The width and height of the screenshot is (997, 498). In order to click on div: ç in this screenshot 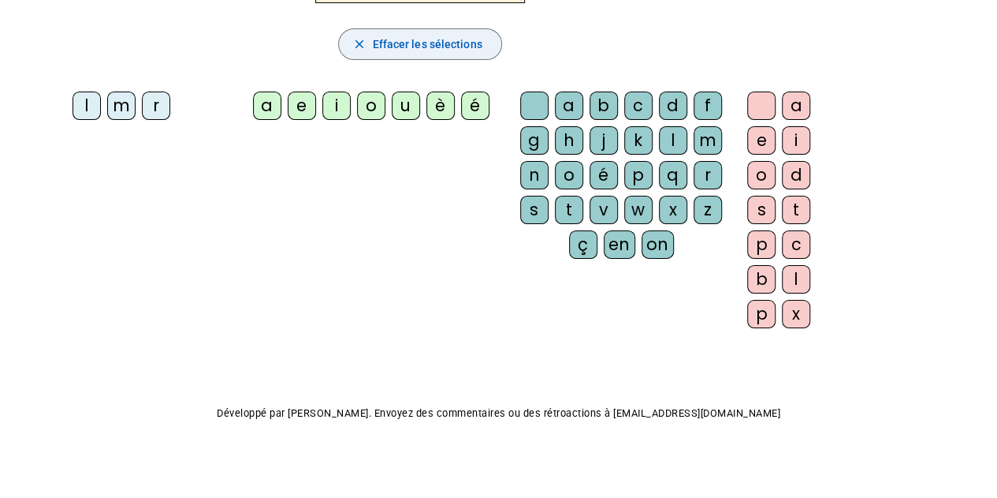, I will do `click(584, 244)`.